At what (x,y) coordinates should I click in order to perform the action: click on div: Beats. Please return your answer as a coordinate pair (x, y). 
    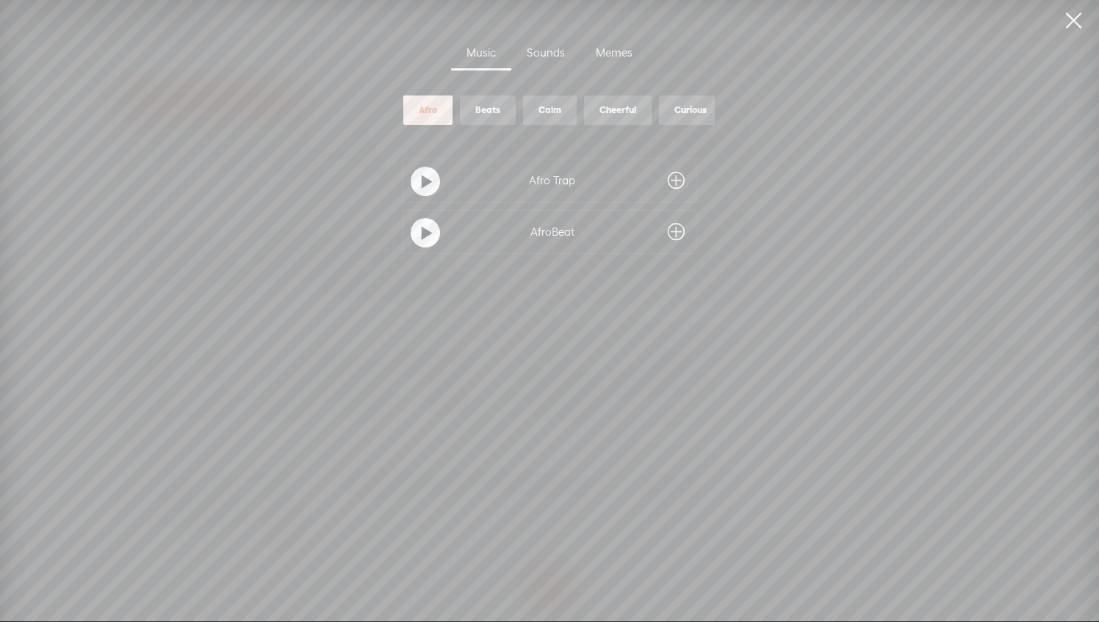
    Looking at the image, I should click on (488, 110).